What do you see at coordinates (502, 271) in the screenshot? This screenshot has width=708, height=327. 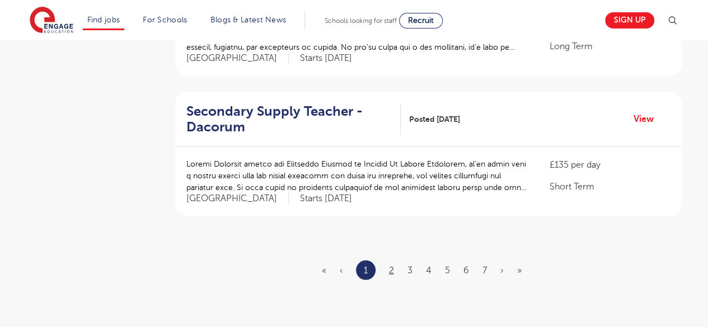 I see `a: Next` at bounding box center [502, 271].